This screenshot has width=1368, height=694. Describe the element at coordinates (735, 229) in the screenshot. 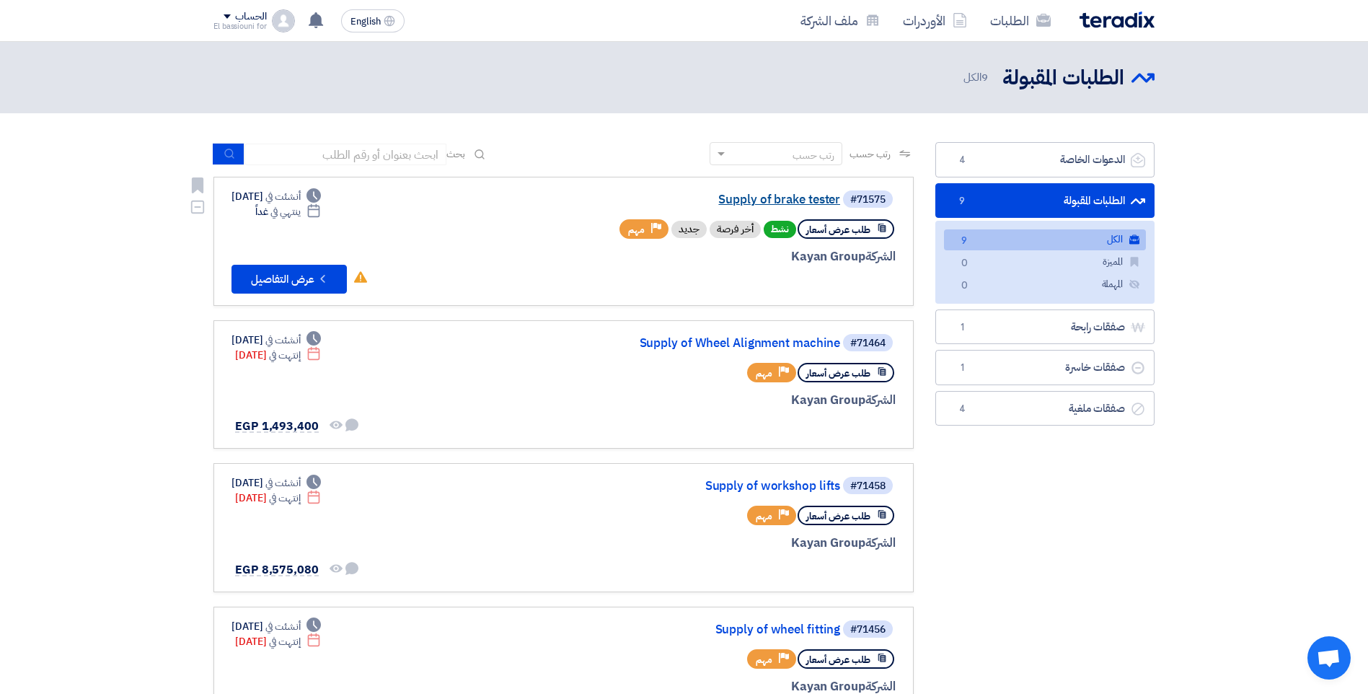

I see `div: أخر فرصة` at that location.